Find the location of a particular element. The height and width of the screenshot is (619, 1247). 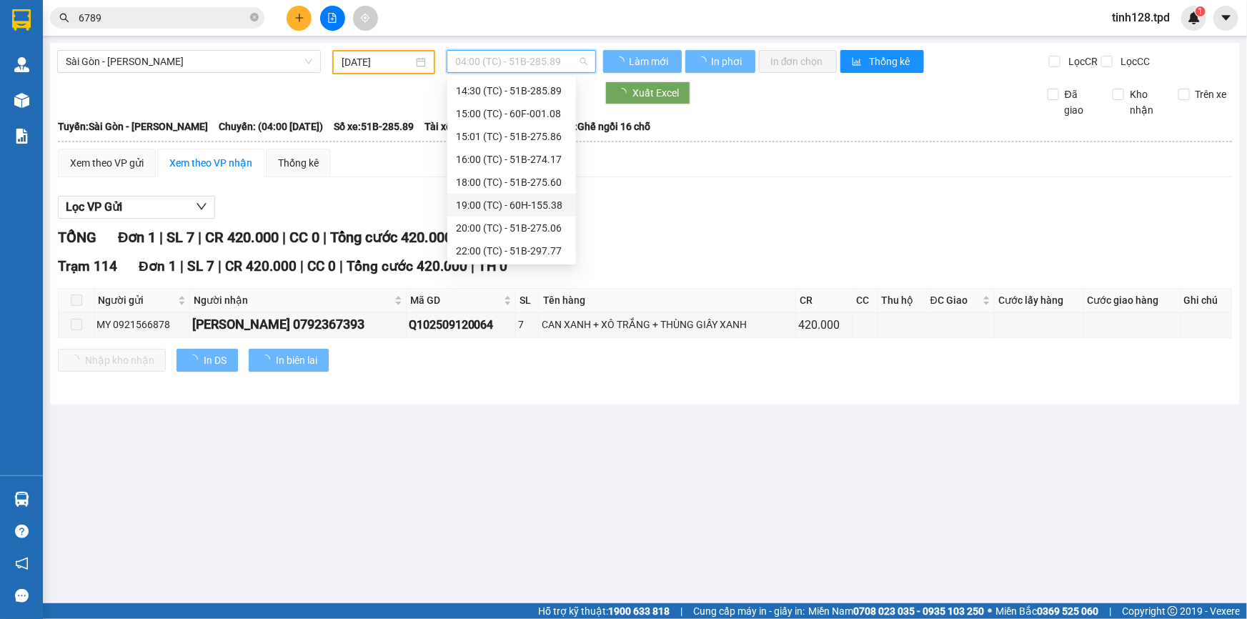

span: CC 0 is located at coordinates (322, 266).